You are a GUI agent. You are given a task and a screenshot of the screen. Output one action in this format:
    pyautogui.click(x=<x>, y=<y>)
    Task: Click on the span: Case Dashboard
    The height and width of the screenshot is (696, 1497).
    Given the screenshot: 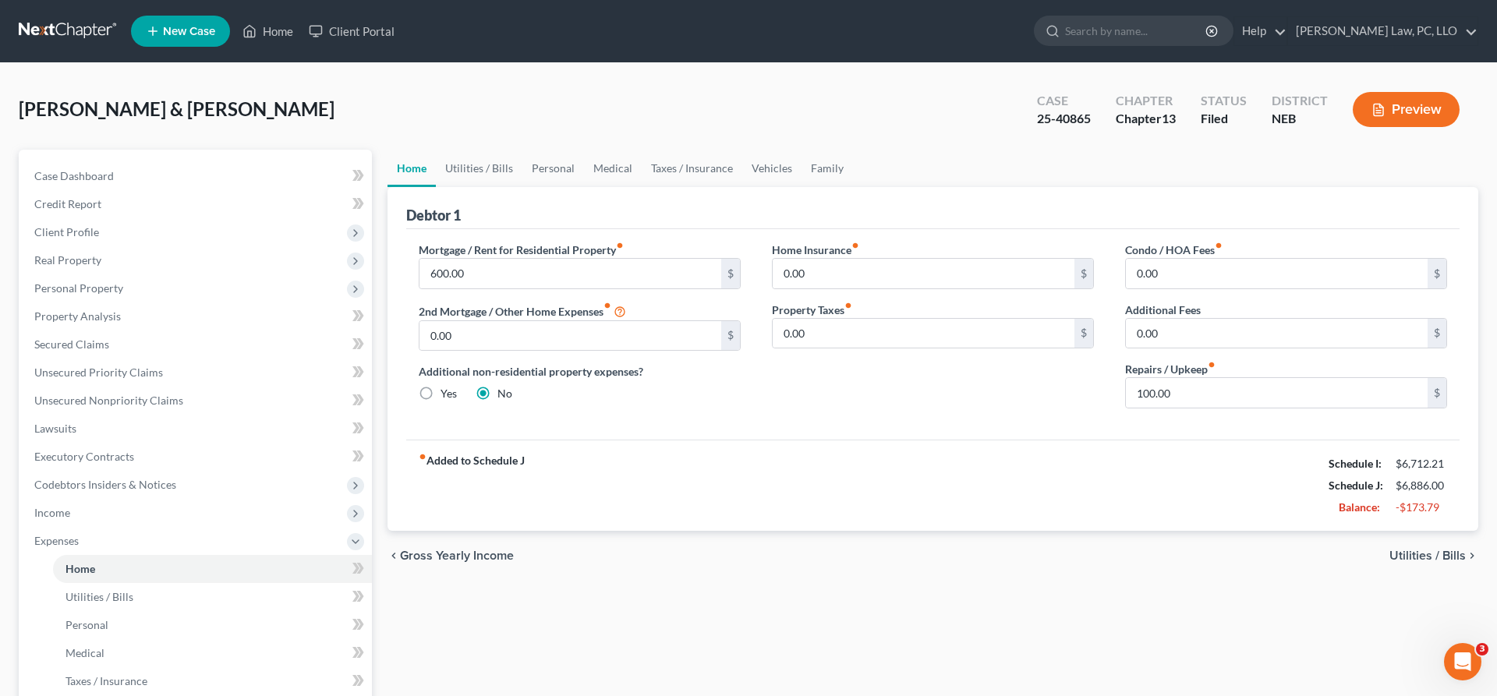 What is the action you would take?
    pyautogui.click(x=74, y=175)
    